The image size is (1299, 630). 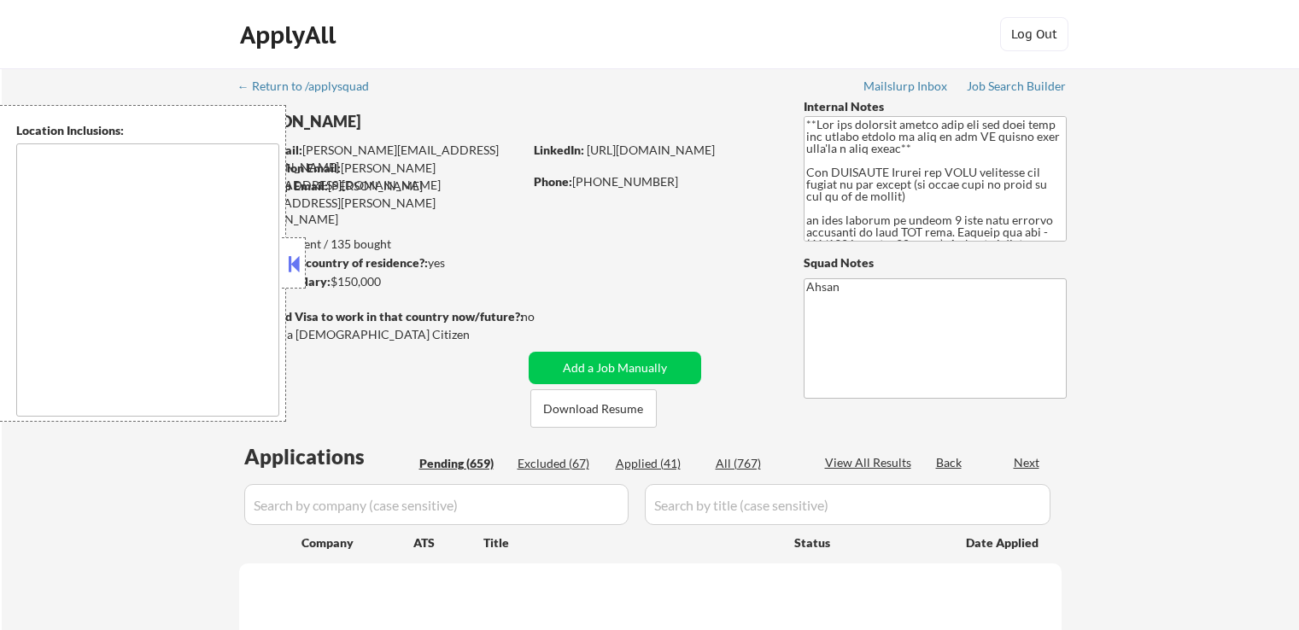 I want to click on div: Pending (659), so click(x=462, y=464).